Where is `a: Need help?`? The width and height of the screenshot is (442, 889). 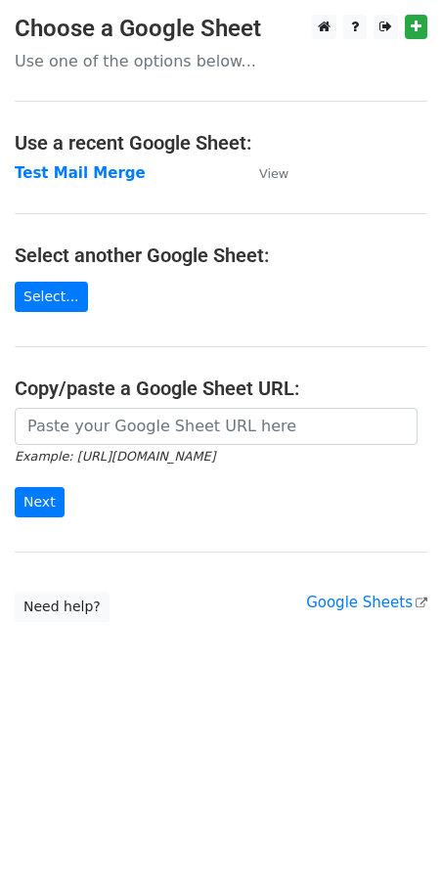
a: Need help? is located at coordinates (62, 607).